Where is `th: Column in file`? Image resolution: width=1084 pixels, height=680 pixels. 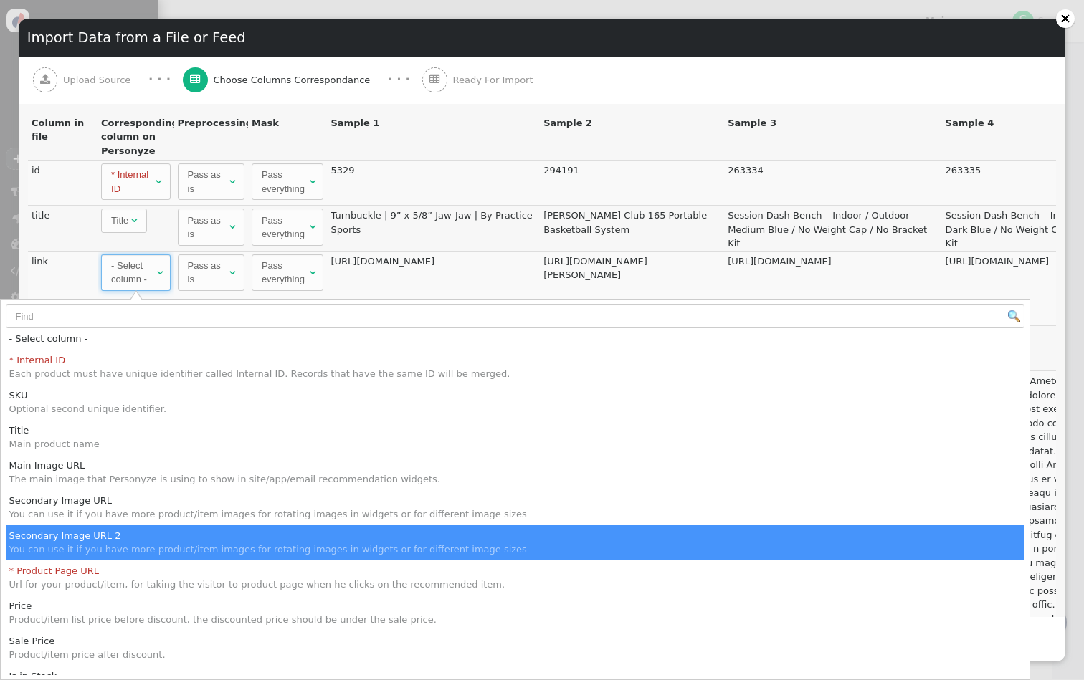
th: Column in file is located at coordinates (62, 137).